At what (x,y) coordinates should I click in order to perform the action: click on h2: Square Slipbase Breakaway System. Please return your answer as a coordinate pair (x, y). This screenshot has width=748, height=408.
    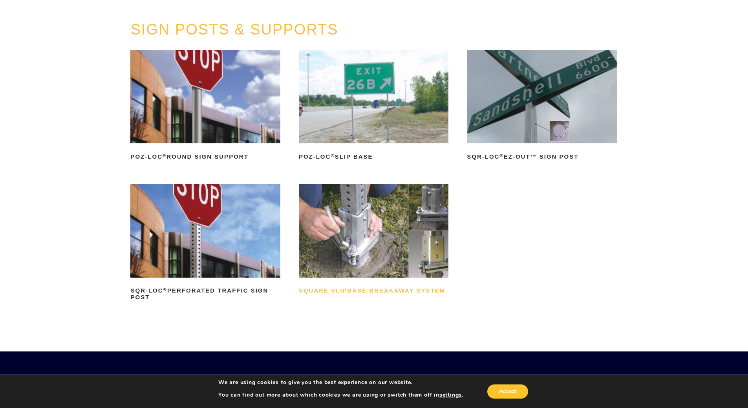
    Looking at the image, I should click on (373, 291).